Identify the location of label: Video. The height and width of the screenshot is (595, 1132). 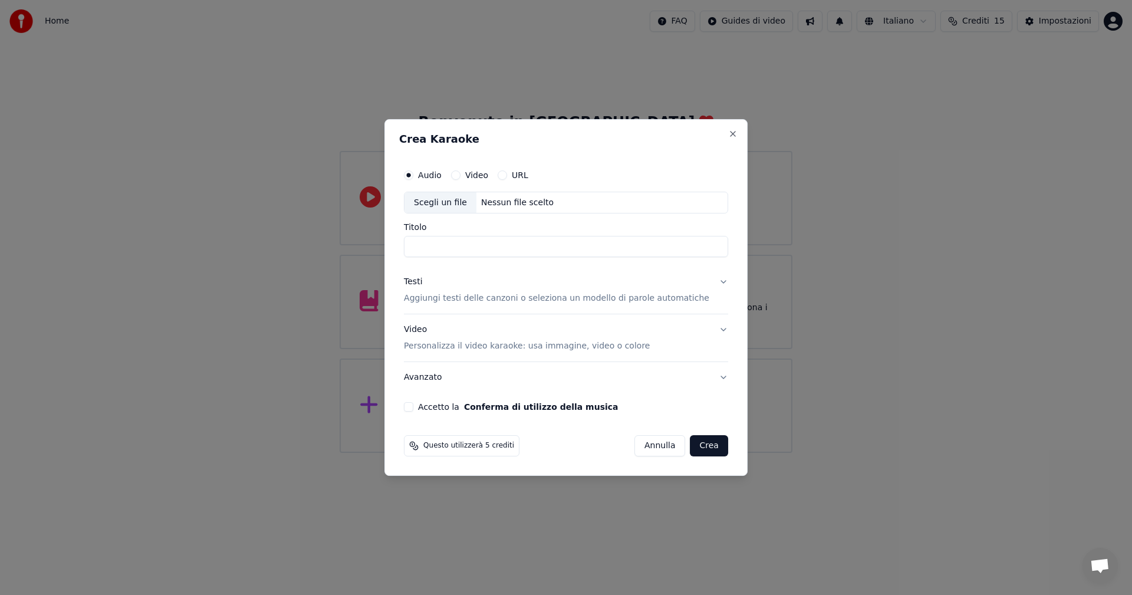
(476, 175).